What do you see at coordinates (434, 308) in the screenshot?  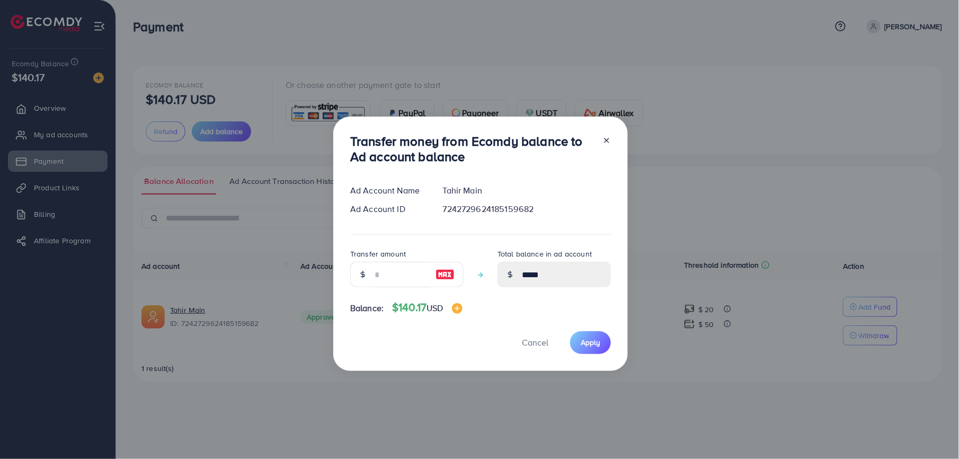 I see `span: USD` at bounding box center [434, 308].